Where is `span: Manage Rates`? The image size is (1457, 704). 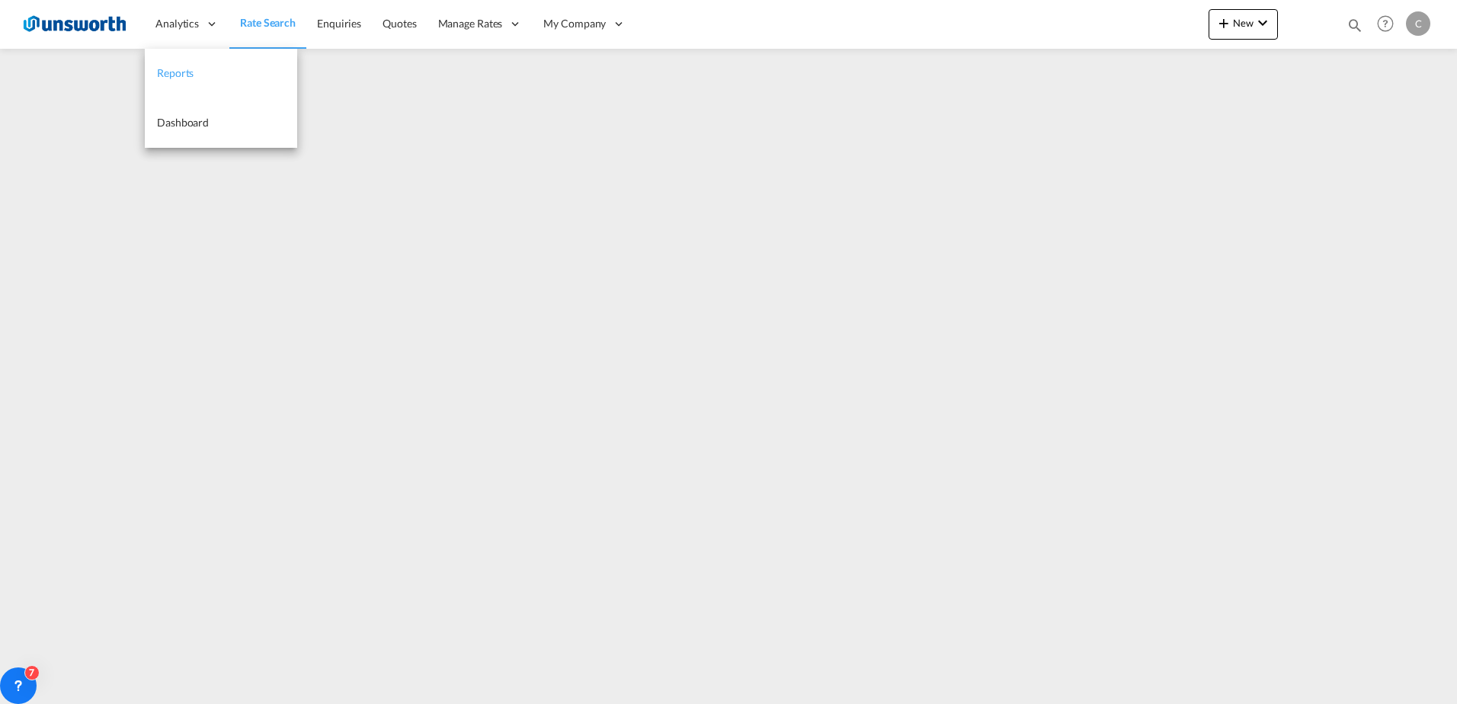 span: Manage Rates is located at coordinates (470, 24).